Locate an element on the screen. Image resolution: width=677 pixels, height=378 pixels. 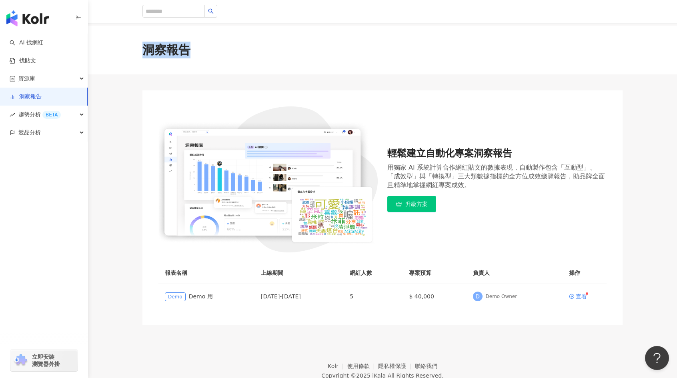
span: D is located at coordinates (477, 296).